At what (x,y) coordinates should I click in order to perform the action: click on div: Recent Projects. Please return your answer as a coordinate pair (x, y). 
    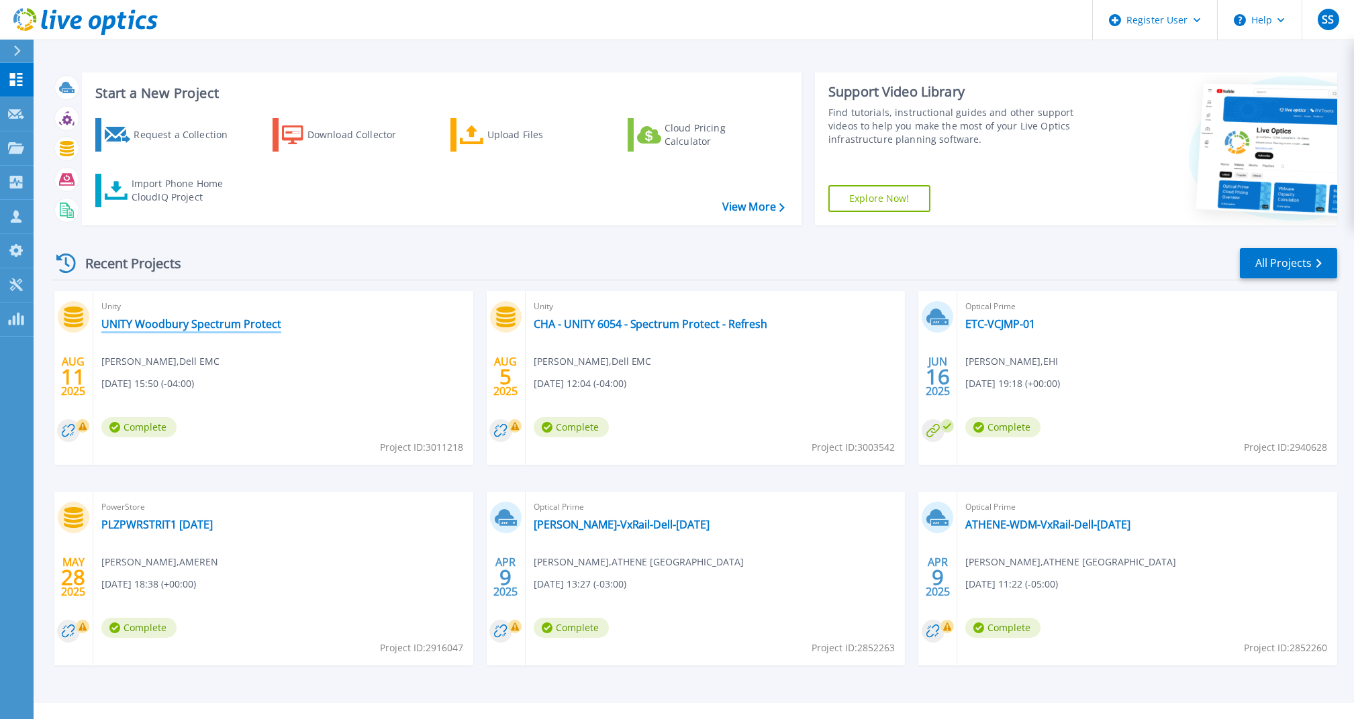
    Looking at the image, I should click on (126, 263).